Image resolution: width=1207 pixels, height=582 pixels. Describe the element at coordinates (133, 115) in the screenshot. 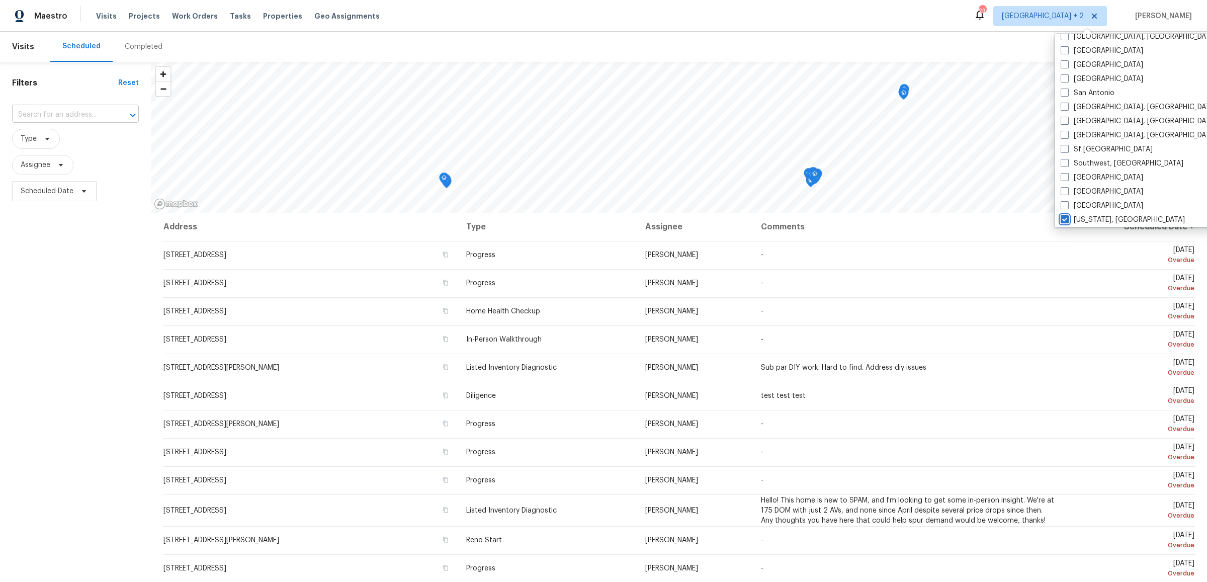

I see `button: Open` at that location.